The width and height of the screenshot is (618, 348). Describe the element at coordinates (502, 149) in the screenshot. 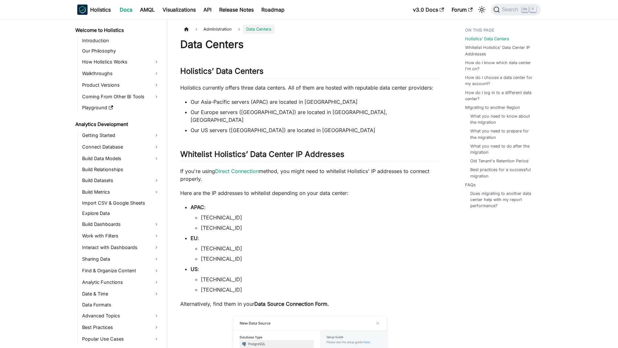

I see `a: What you need to do after the migration` at that location.